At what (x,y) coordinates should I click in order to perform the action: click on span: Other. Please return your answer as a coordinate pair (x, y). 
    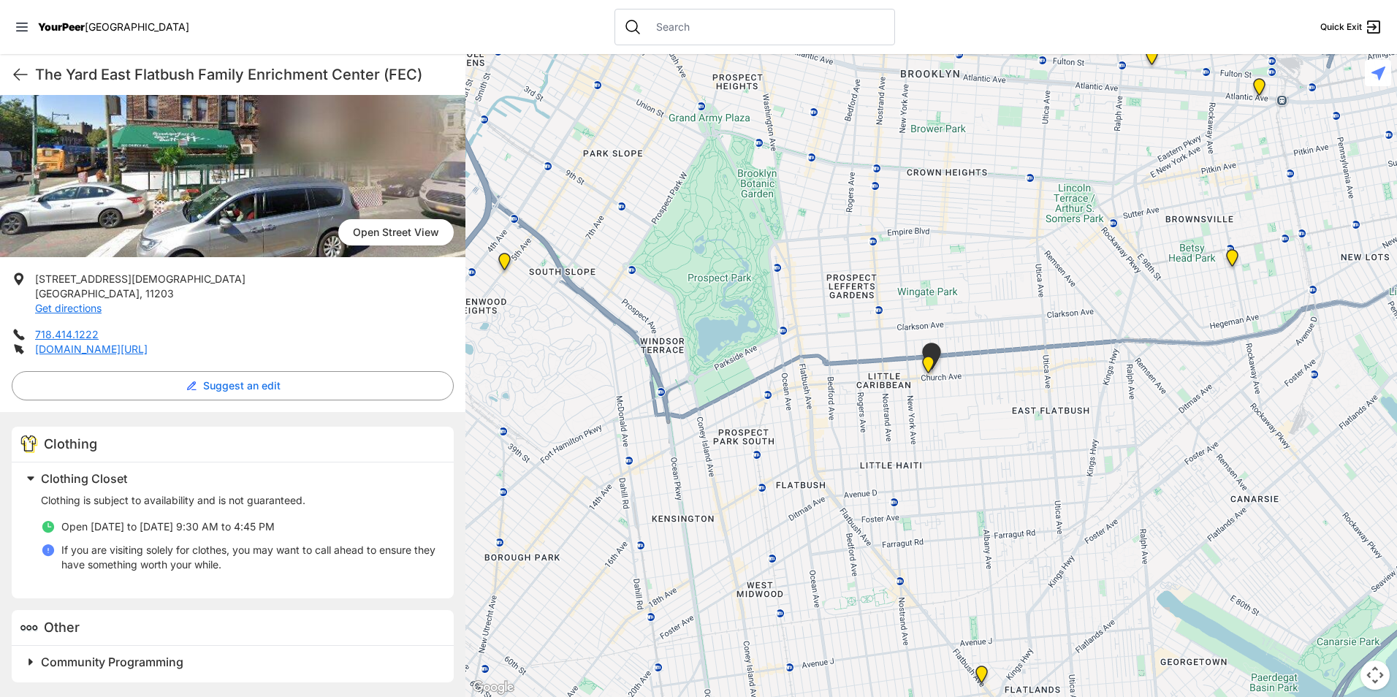
    Looking at the image, I should click on (61, 627).